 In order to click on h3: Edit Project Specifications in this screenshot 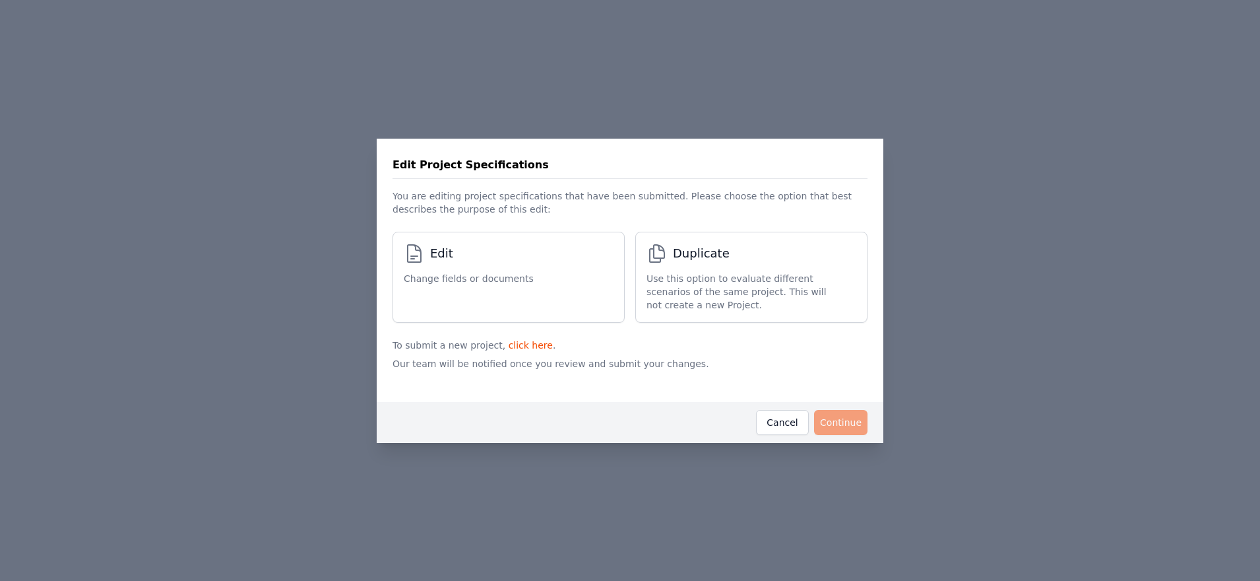, I will do `click(470, 165)`.